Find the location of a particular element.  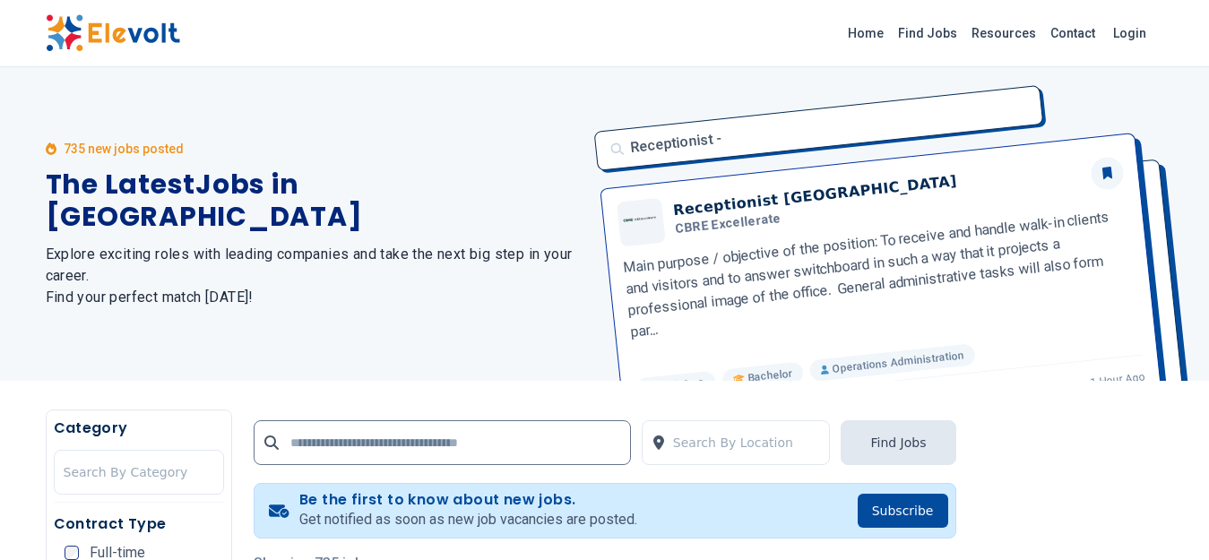

a: Login is located at coordinates (1129, 33).